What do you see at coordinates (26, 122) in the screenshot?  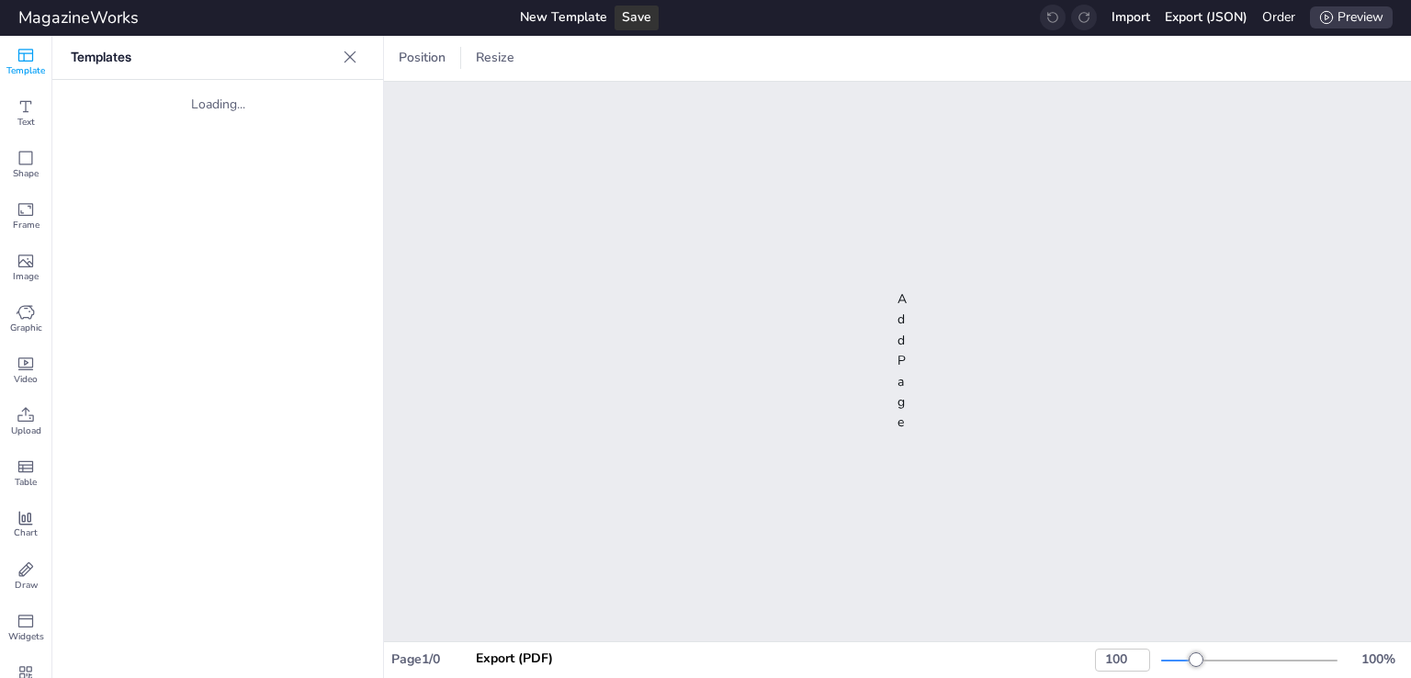 I see `span: Text` at bounding box center [26, 122].